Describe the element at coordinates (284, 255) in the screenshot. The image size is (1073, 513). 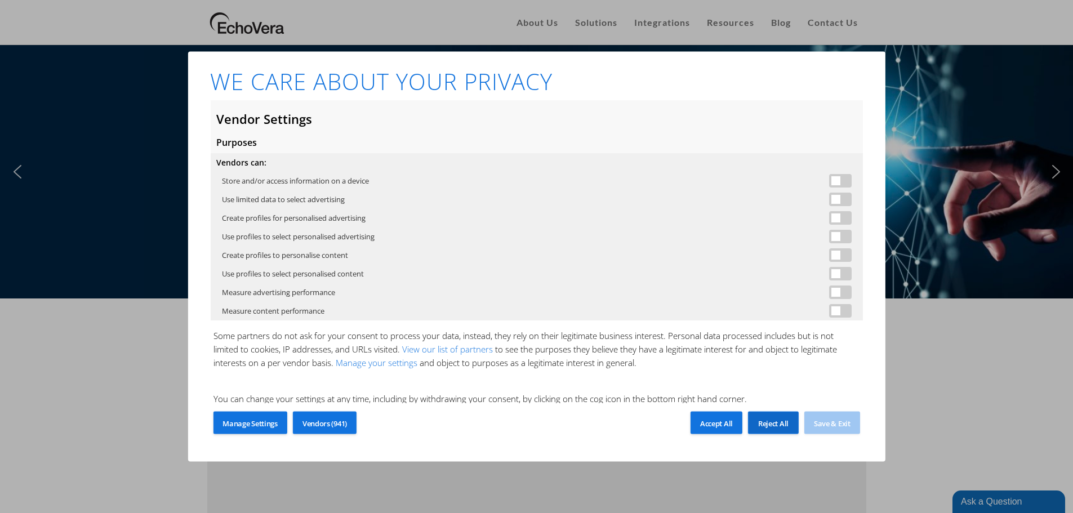
I see `label: Create profiles to personalise content` at that location.